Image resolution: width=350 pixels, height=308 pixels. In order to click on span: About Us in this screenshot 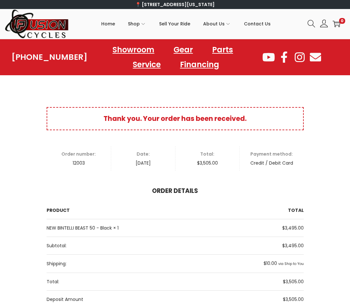, I will do `click(214, 24)`.